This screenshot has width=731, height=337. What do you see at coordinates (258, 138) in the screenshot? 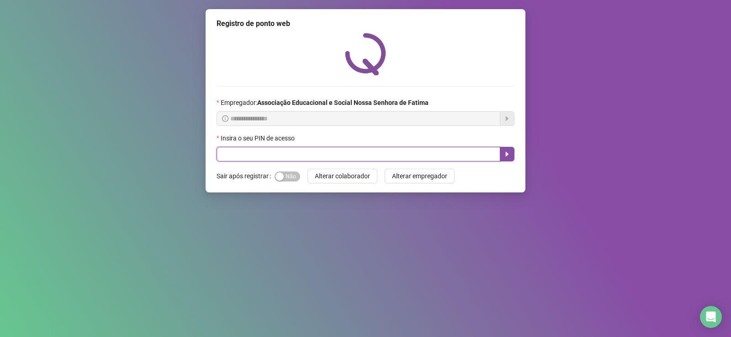
I see `label: Insira o seu PIN de acesso` at bounding box center [258, 138].